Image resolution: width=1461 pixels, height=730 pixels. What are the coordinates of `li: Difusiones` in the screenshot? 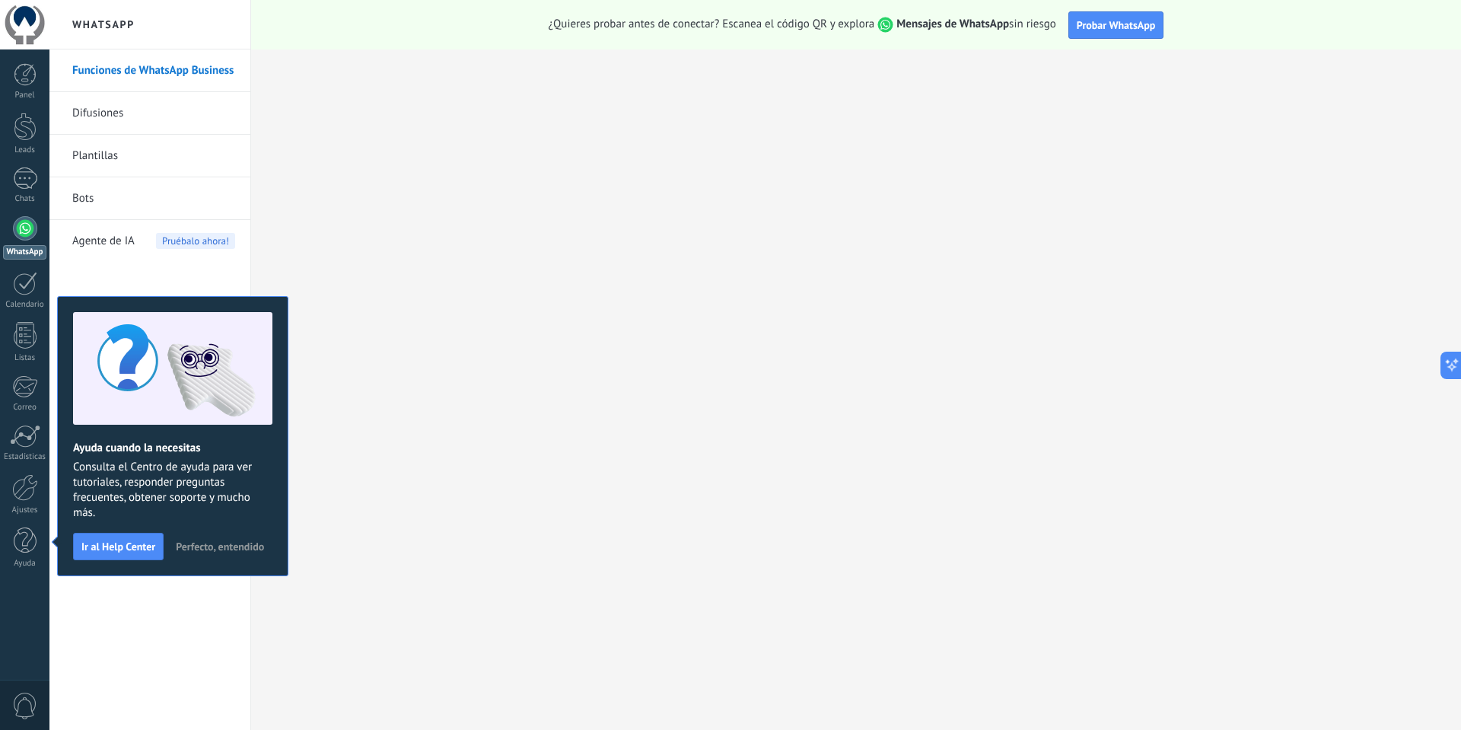 It's located at (150, 113).